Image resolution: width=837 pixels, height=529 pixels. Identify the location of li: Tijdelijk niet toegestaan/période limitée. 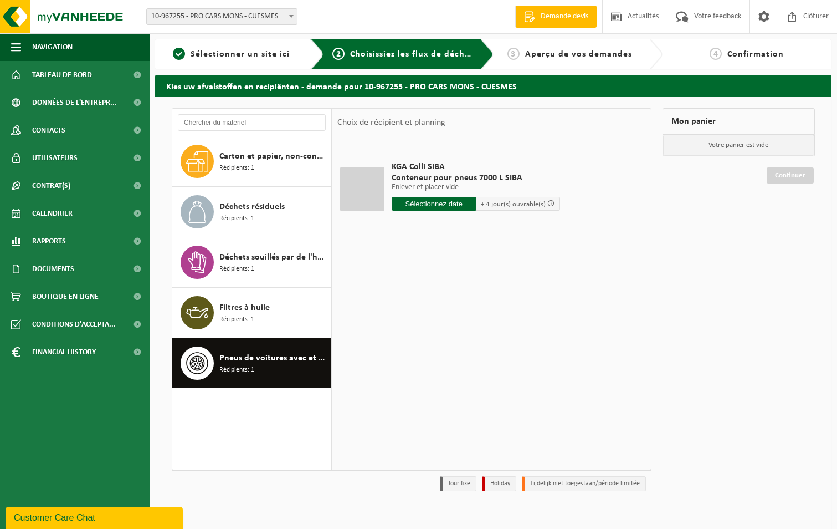
(584, 483).